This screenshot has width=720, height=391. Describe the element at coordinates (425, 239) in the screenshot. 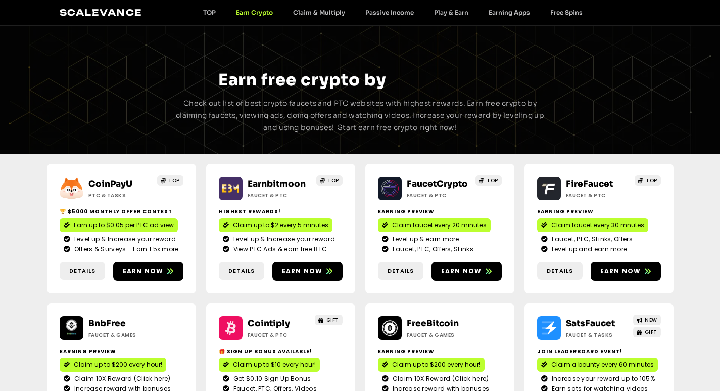

I see `span: Level up & earn more` at that location.